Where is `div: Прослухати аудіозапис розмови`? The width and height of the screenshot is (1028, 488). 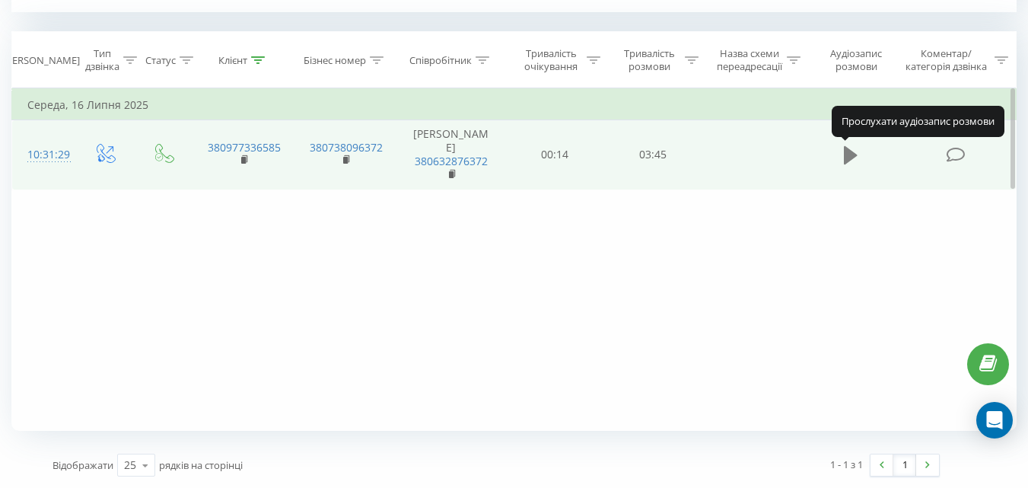
div: Прослухати аудіозапис розмови is located at coordinates (918, 121).